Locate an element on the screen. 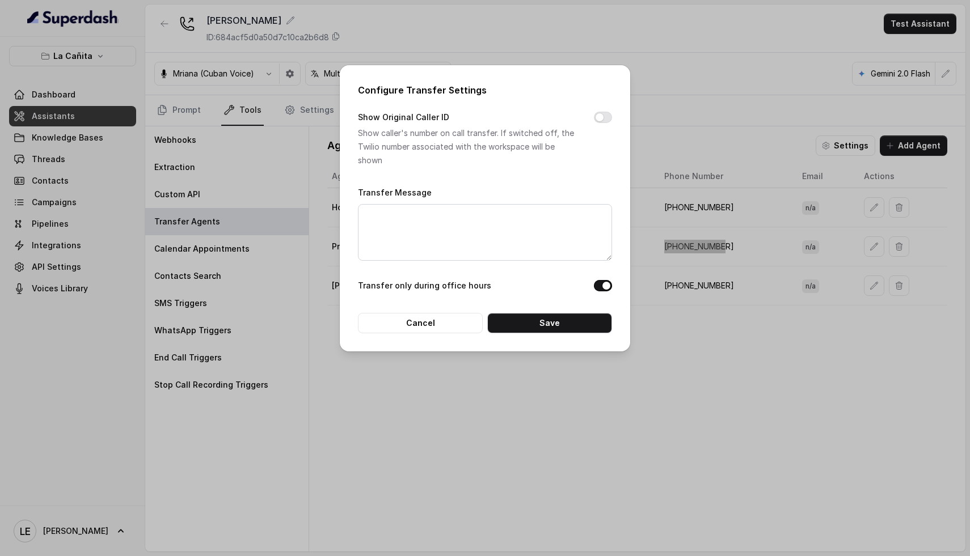  label: Transfer Message is located at coordinates (395, 192).